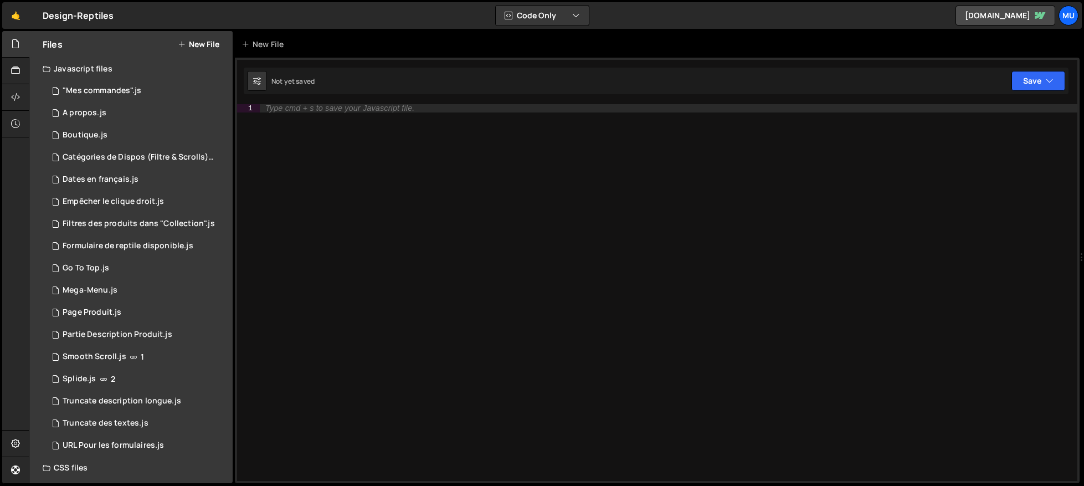 The image size is (1084, 486). What do you see at coordinates (94, 357) in the screenshot?
I see `div: Smooth Scroll.js` at bounding box center [94, 357].